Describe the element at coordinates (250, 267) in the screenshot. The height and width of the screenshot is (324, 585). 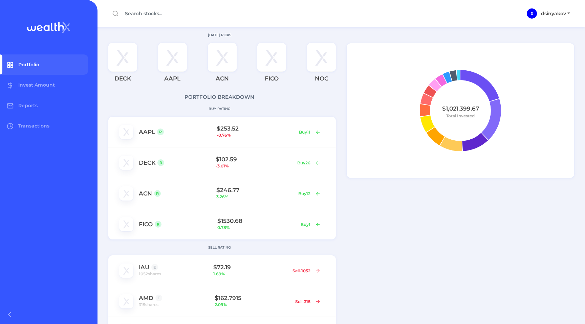
I see `h1: $ 72.19` at that location.